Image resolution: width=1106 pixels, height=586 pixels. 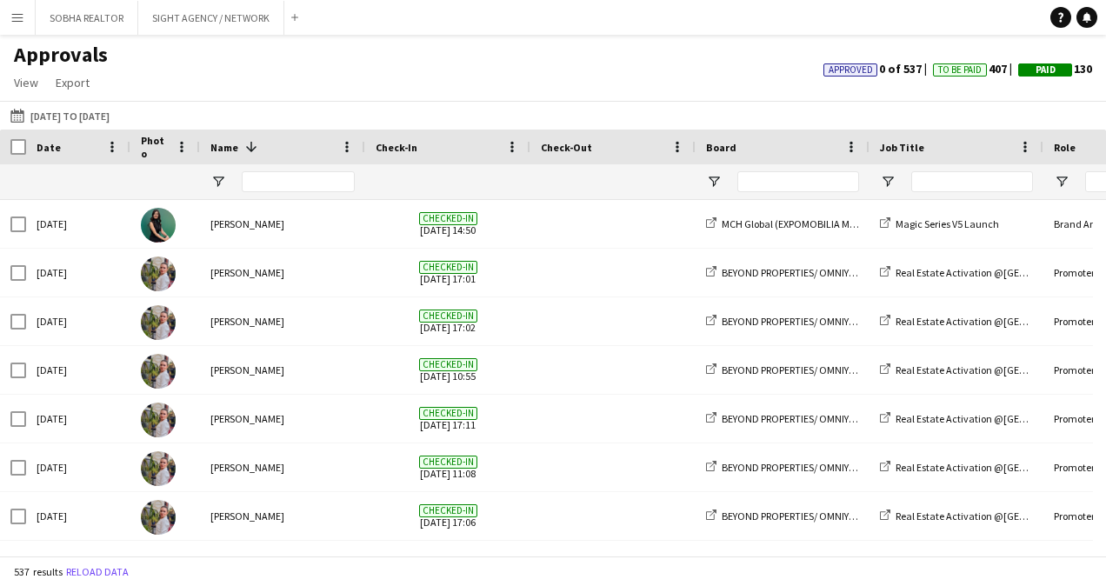 What do you see at coordinates (851, 70) in the screenshot?
I see `span: Approved` at bounding box center [851, 70].